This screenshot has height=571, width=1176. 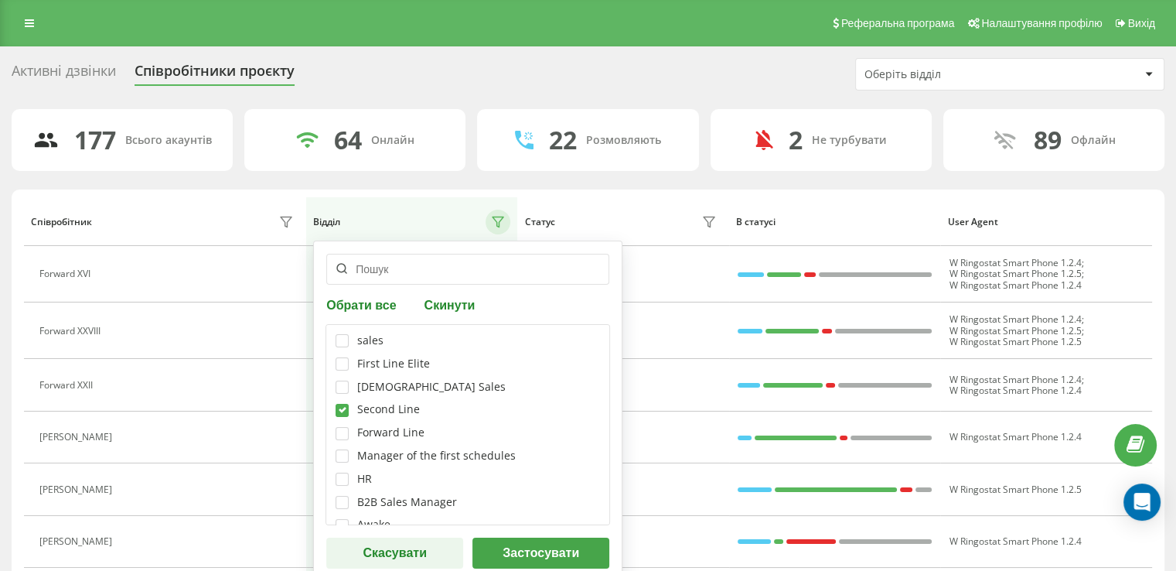 I want to click on div: Співробітник, so click(x=61, y=222).